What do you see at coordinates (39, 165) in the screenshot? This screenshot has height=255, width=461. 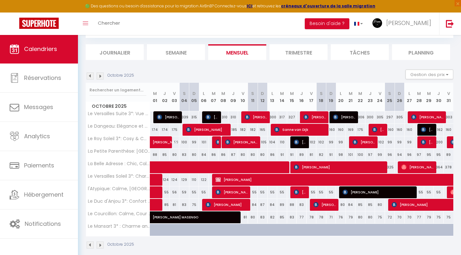 I see `span: Paiements` at bounding box center [39, 165].